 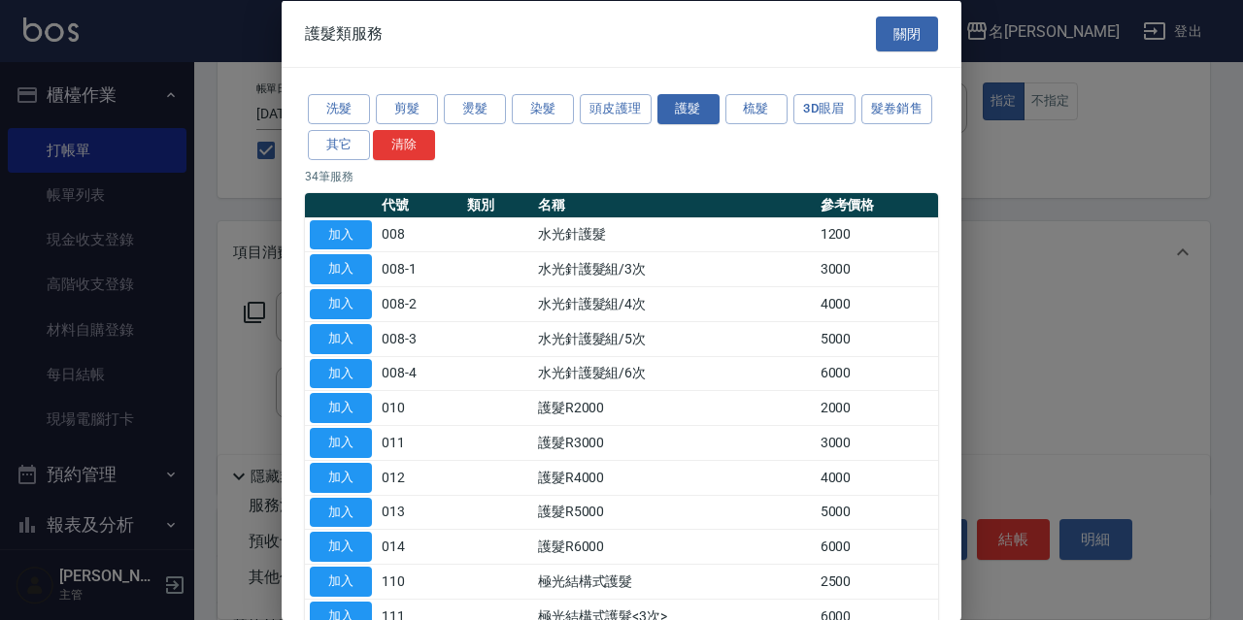 What do you see at coordinates (419, 269) in the screenshot?
I see `td: 008-1` at bounding box center [419, 269].